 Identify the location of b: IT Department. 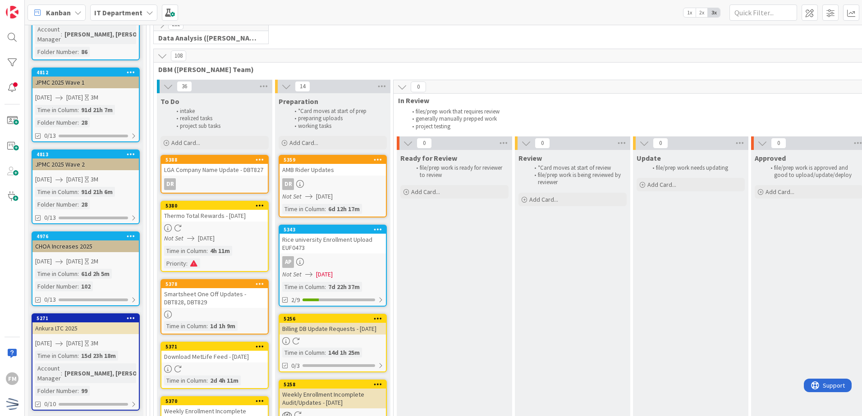
(118, 13).